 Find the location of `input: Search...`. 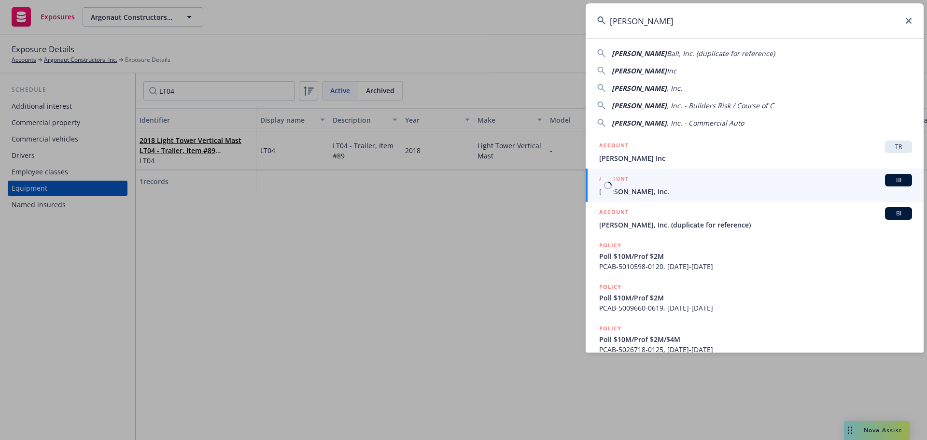

input: Search... is located at coordinates (755, 21).